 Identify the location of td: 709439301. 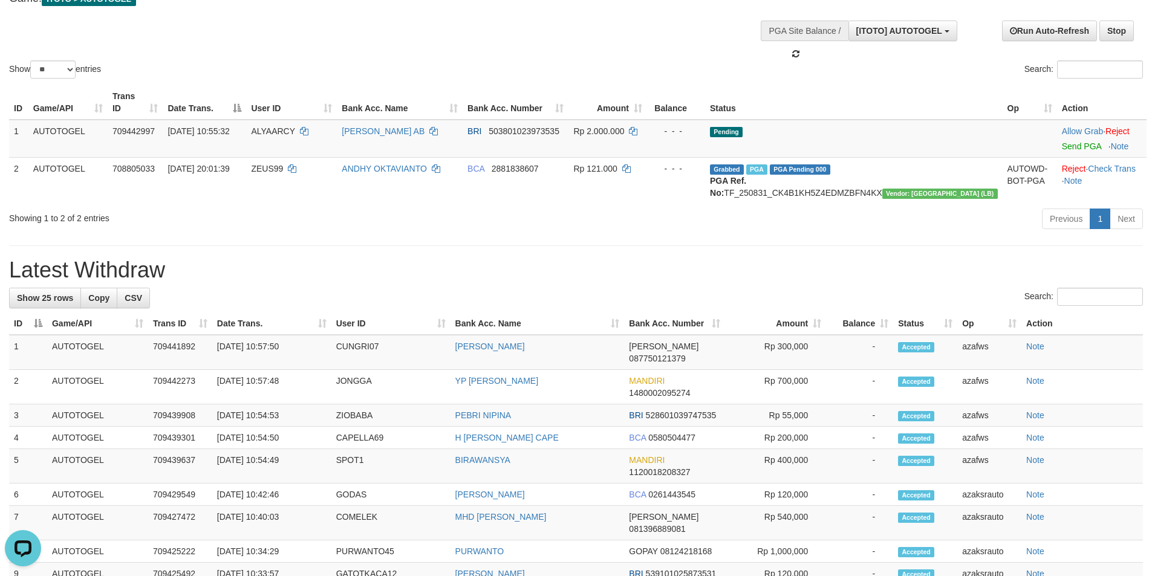
(180, 438).